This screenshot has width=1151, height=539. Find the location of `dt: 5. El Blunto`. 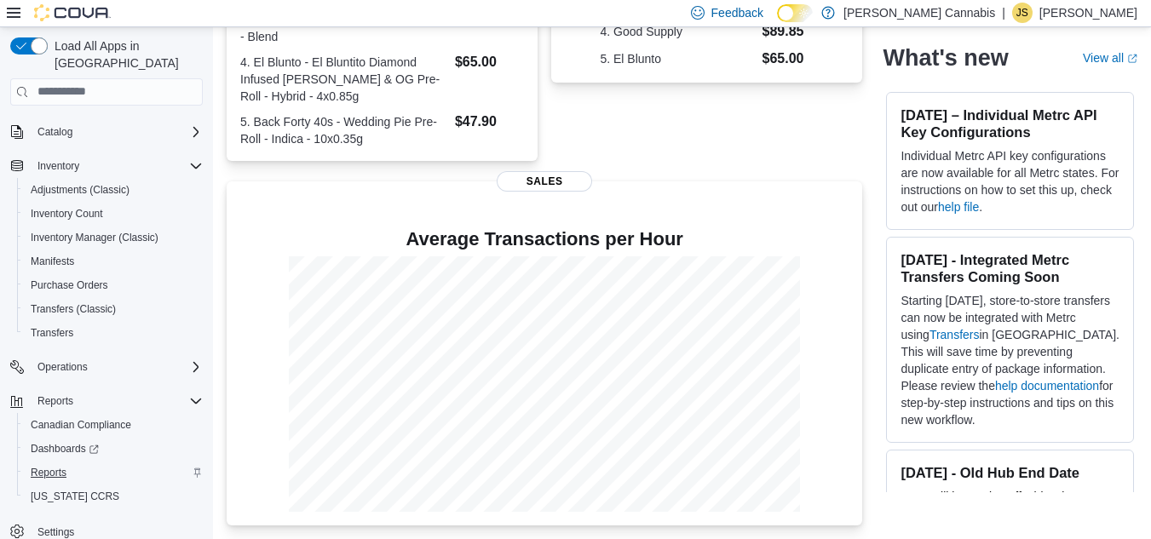

dt: 5. El Blunto is located at coordinates (677, 59).